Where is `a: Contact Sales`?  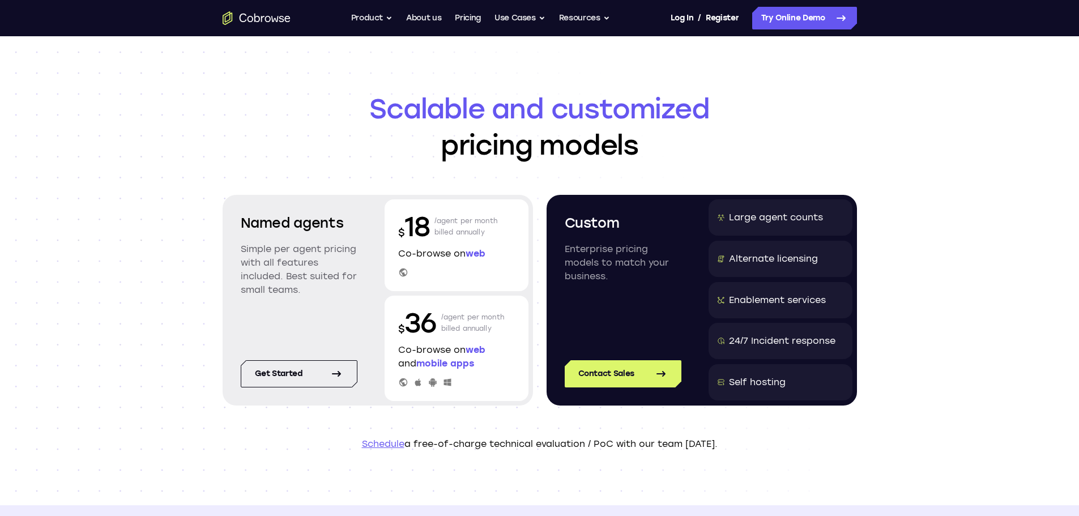 a: Contact Sales is located at coordinates (623, 374).